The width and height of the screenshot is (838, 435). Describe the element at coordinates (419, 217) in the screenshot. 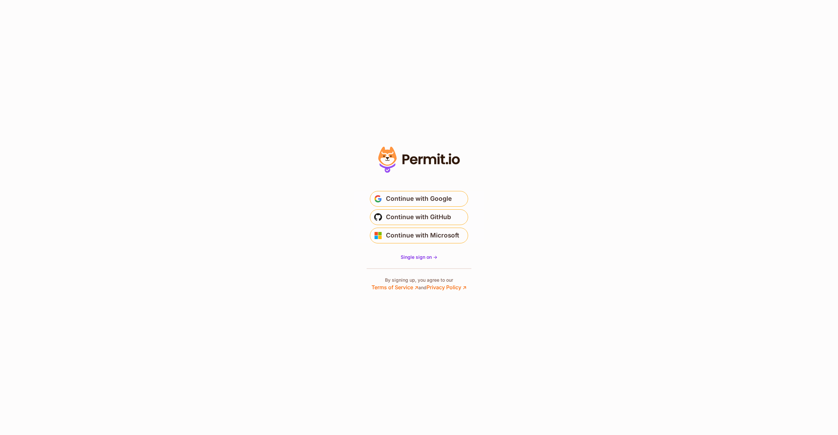

I see `span: Continue with GitHub` at that location.